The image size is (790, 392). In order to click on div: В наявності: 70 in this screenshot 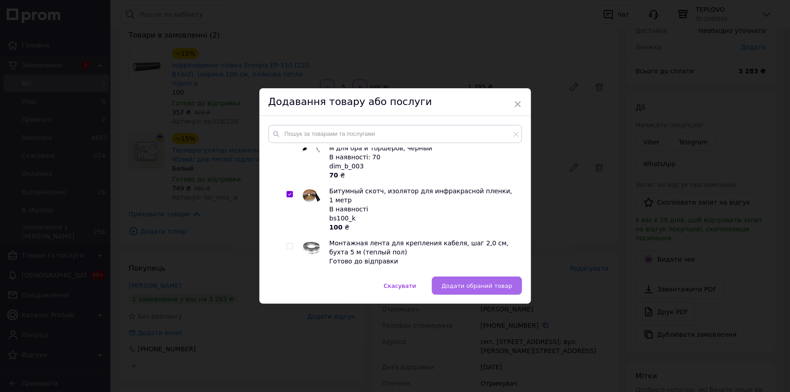, I will do `click(423, 157)`.